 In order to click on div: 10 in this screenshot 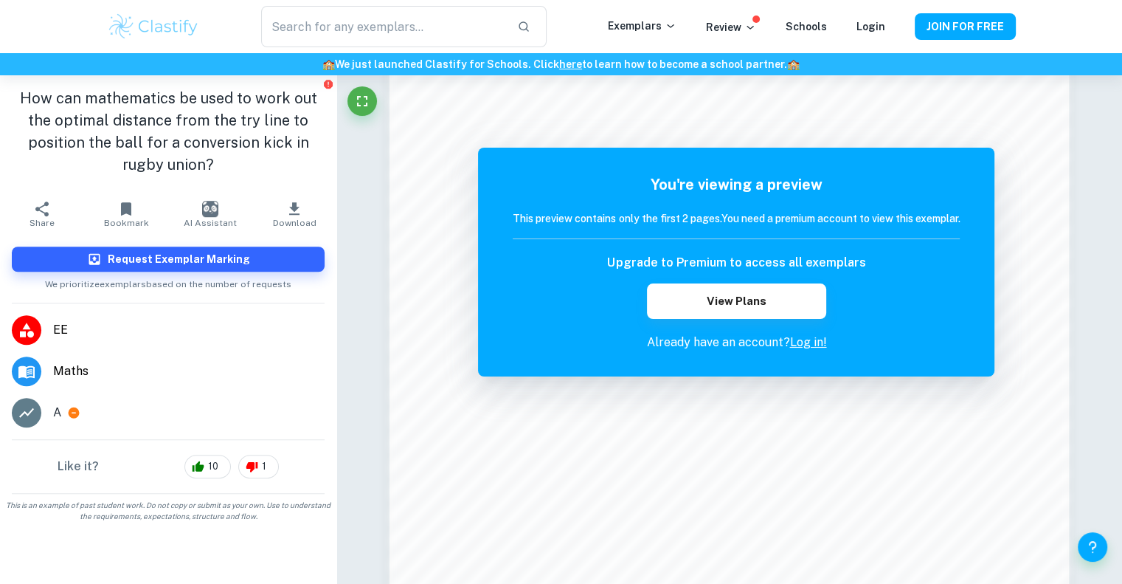, I will do `click(207, 466)`.